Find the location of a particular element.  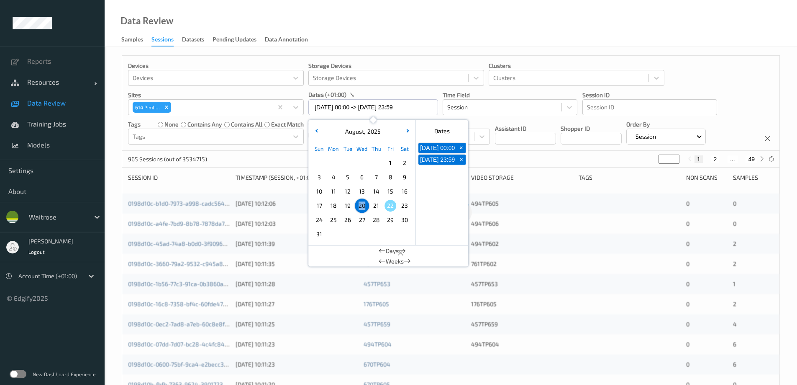

a: Sessions is located at coordinates (167, 40).